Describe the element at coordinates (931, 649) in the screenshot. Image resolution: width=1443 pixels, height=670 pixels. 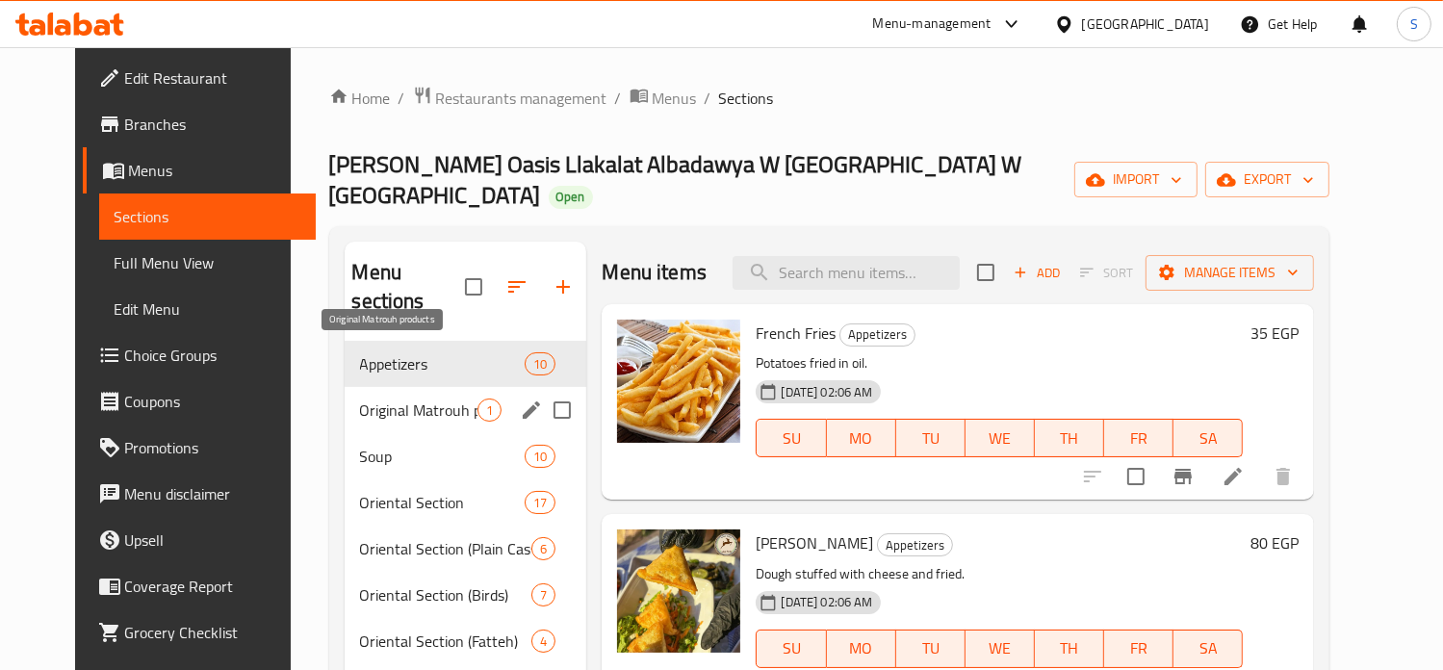
I see `button: TU` at that location.